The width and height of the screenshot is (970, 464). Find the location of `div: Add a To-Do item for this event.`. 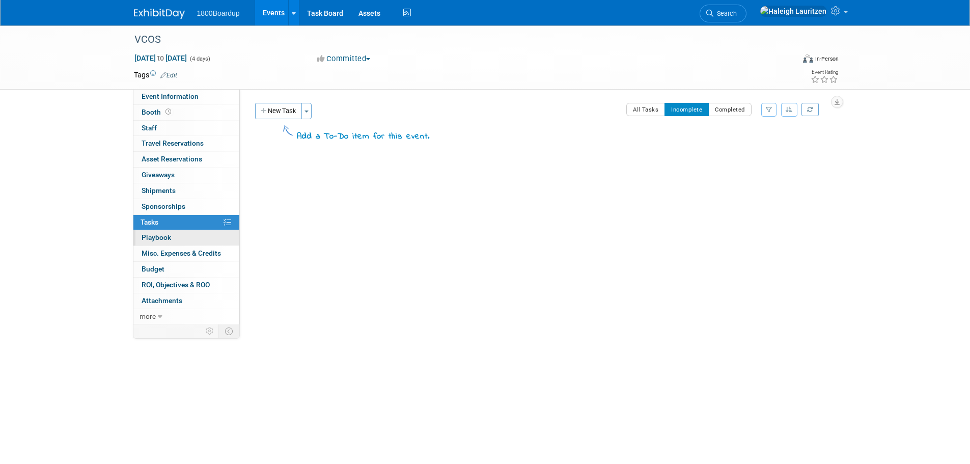

div: Add a To-Do item for this event. is located at coordinates (363, 137).